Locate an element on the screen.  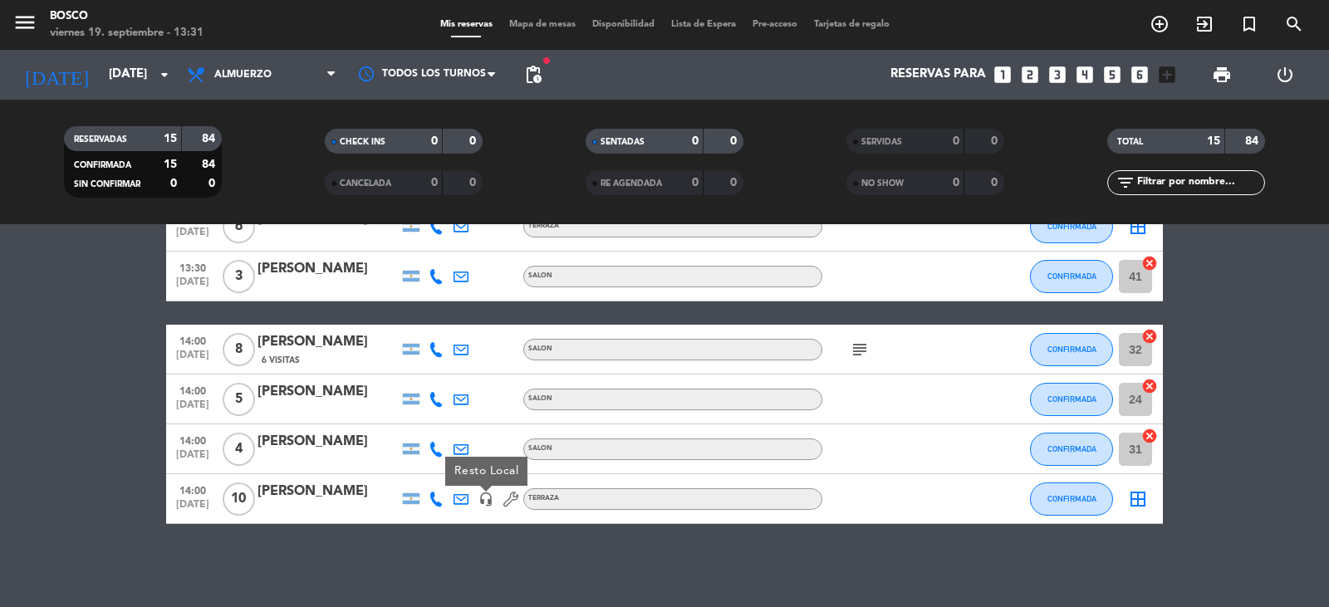
span: 5 is located at coordinates (238, 400).